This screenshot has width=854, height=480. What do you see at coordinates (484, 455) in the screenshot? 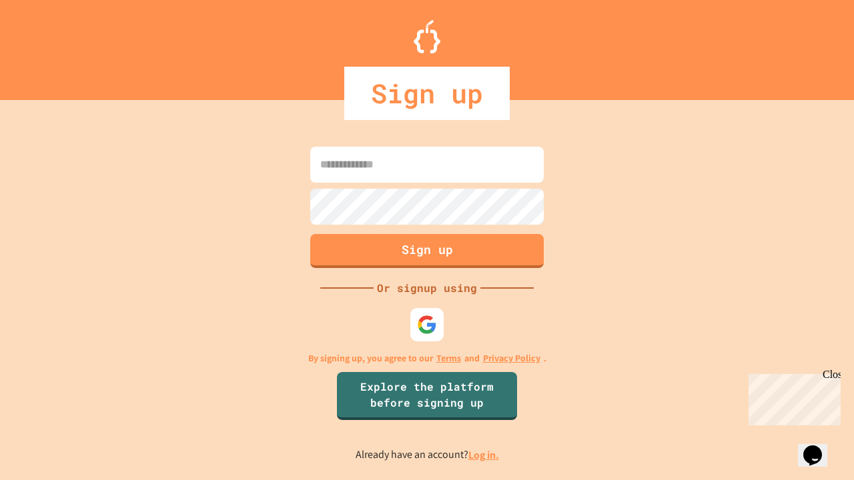
I see `a: Log in.` at bounding box center [484, 455].